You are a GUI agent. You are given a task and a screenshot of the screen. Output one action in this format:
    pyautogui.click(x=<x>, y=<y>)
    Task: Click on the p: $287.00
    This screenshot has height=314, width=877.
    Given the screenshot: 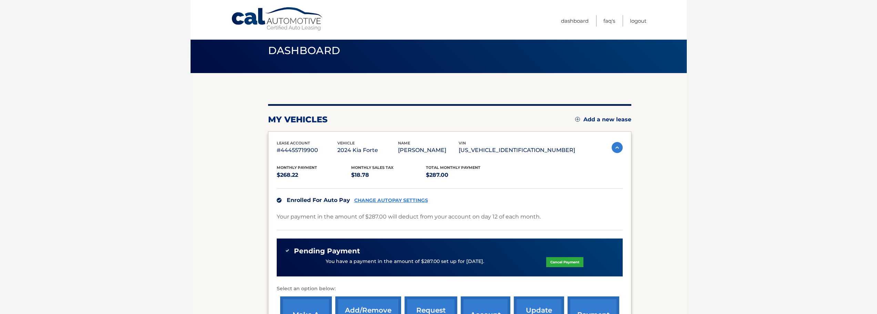 What is the action you would take?
    pyautogui.click(x=463, y=175)
    